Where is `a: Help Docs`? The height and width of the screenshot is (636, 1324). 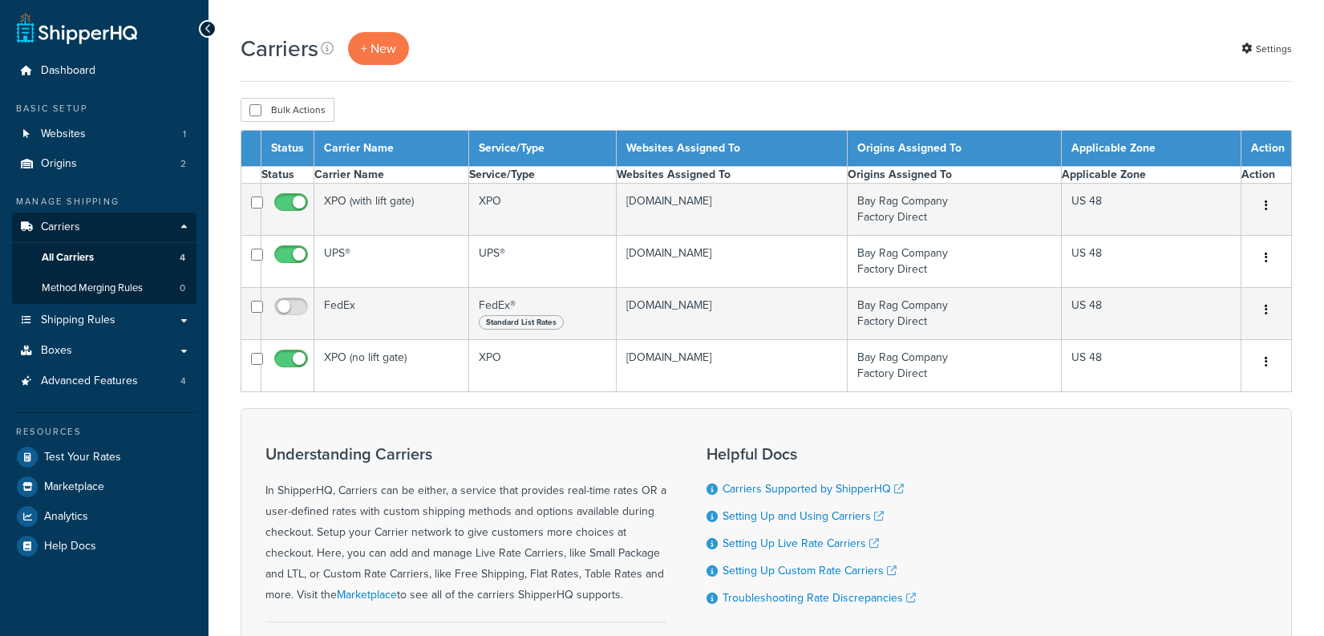 a: Help Docs is located at coordinates (104, 546).